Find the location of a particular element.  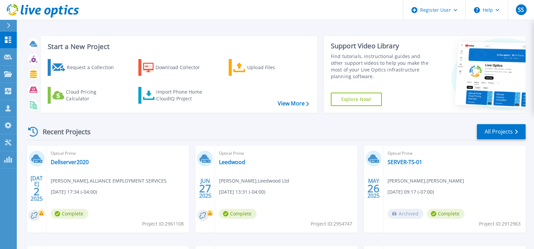

div: Request a Collection is located at coordinates (94, 67).